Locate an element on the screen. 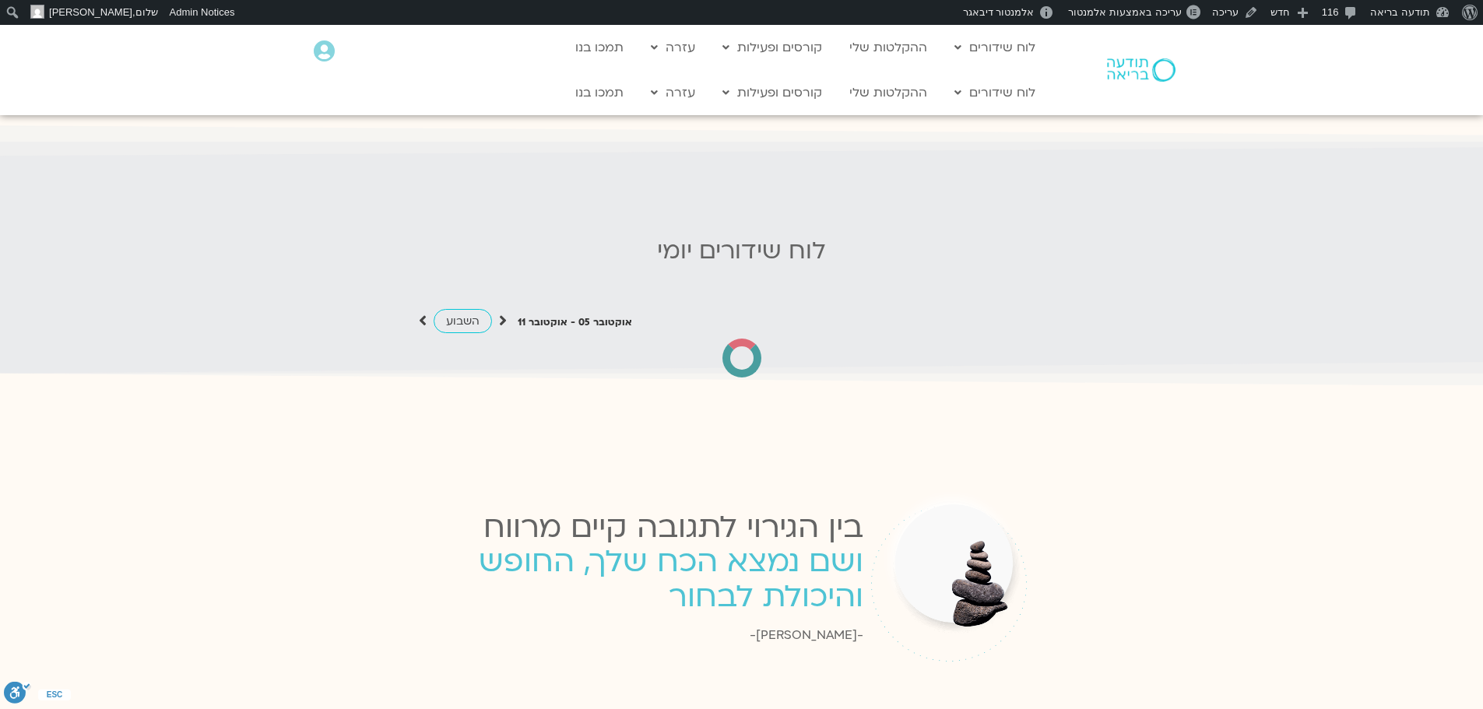 The width and height of the screenshot is (1483, 709). span: עריכה באמצעות אלמנטור is located at coordinates (1124, 12).